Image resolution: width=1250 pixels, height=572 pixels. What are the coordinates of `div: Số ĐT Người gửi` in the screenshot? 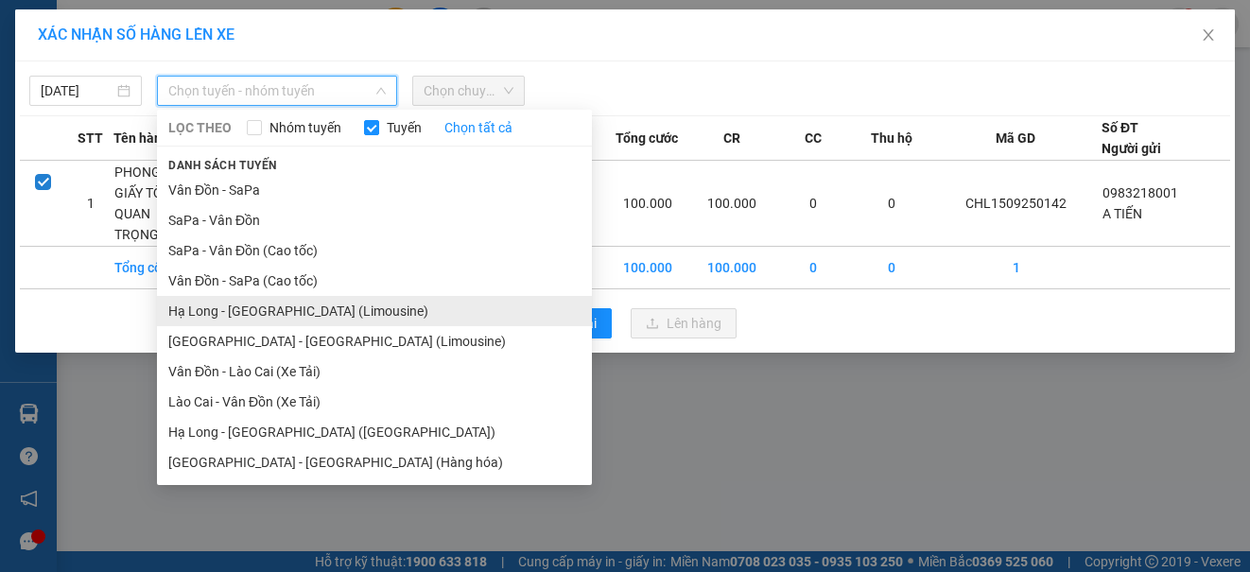 It's located at (1131, 138).